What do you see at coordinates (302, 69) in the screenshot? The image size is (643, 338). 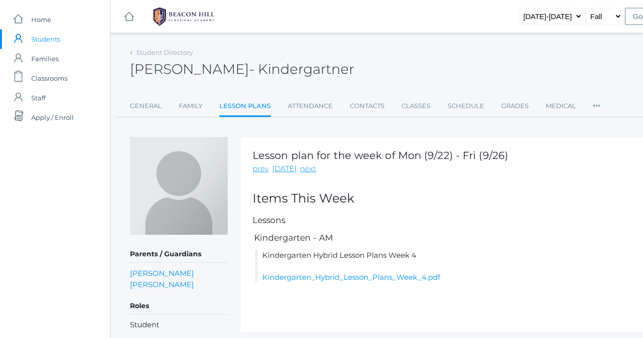 I see `span: - Kindergartner` at bounding box center [302, 69].